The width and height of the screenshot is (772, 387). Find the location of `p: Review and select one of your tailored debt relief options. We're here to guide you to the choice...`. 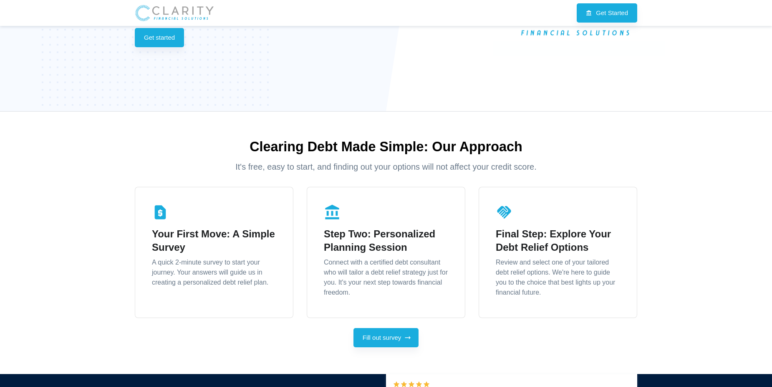

p: Review and select one of your tailored debt relief options. We're here to guide you to the choice... is located at coordinates (558, 277).